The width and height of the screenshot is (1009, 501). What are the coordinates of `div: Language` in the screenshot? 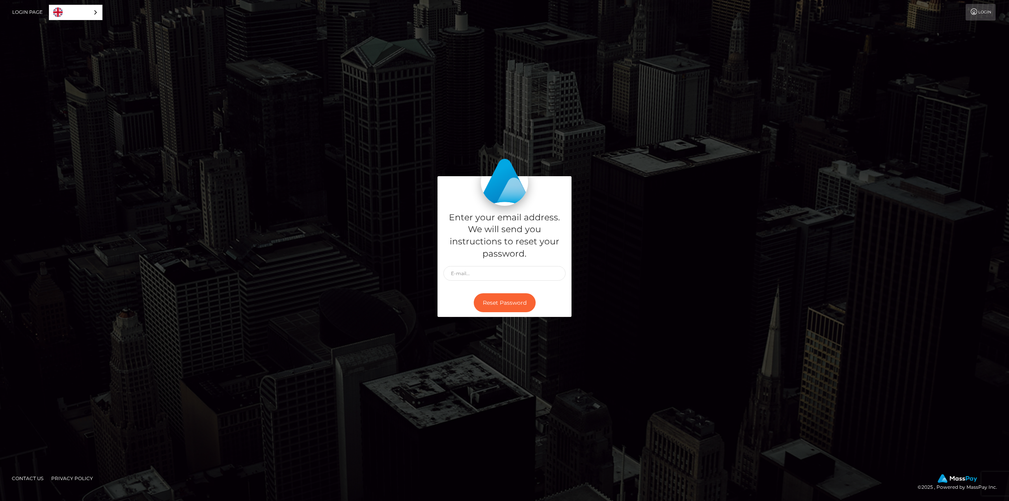 It's located at (76, 12).